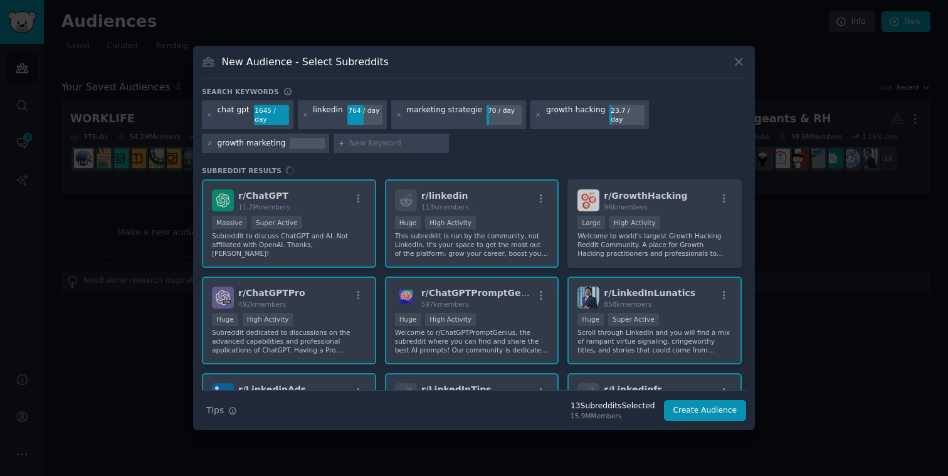  What do you see at coordinates (328, 115) in the screenshot?
I see `div: linkedin` at bounding box center [328, 115].